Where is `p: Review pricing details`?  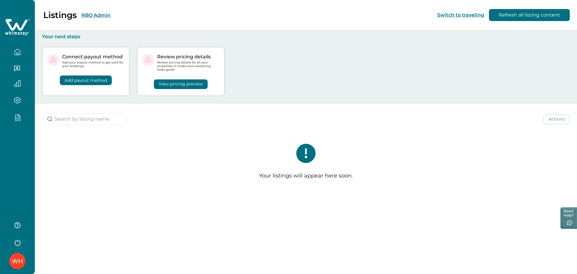
p: Review pricing details is located at coordinates (188, 57).